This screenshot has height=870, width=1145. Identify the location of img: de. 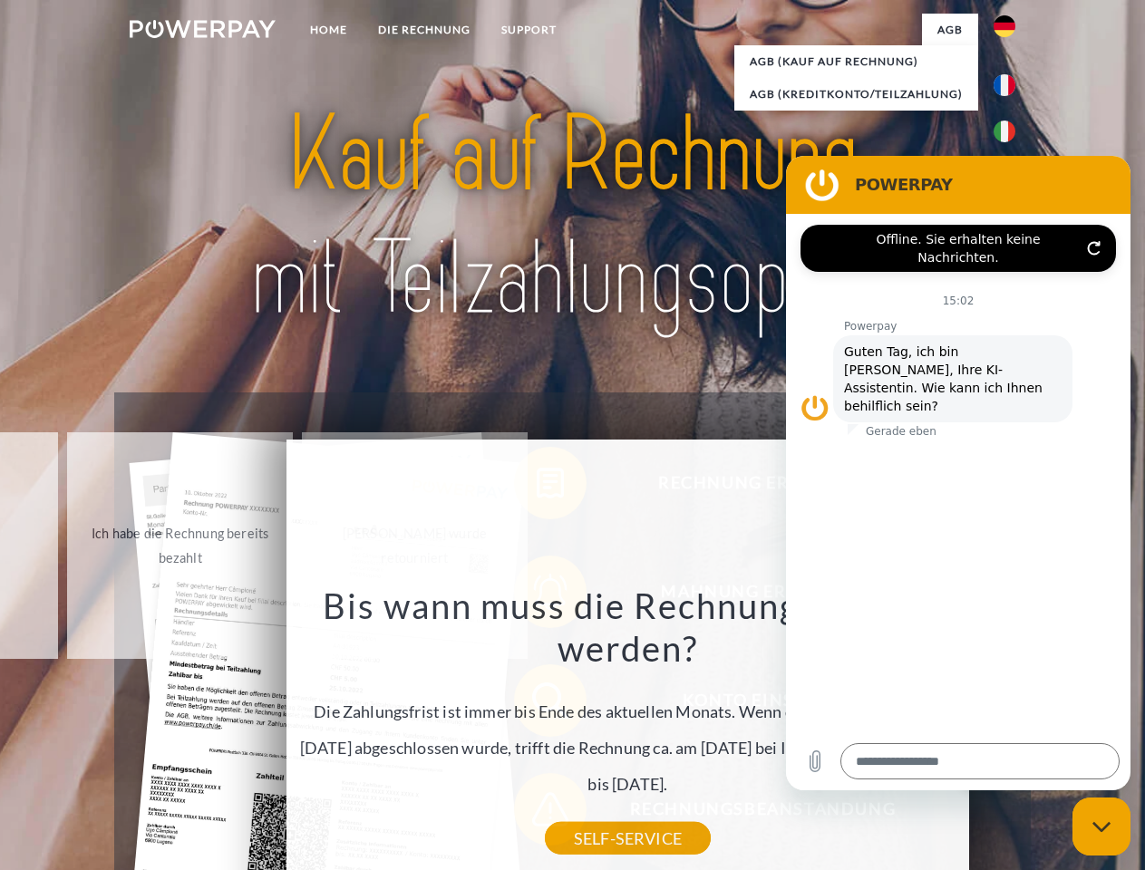
(1004, 26).